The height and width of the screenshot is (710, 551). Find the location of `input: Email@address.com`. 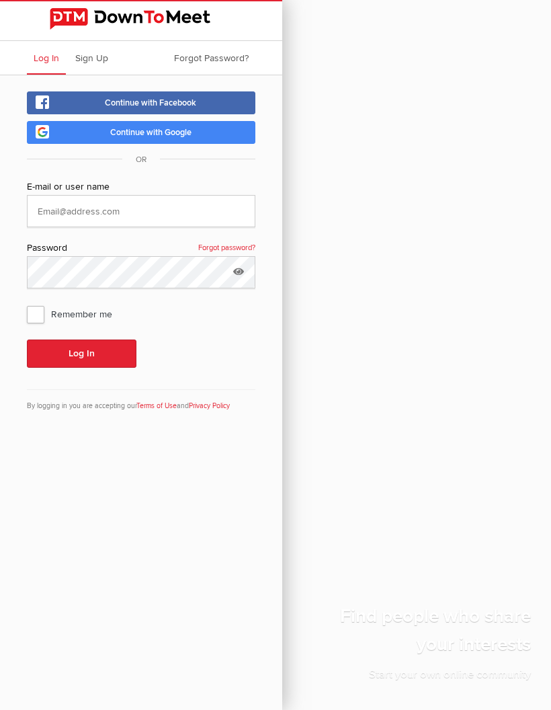

input: Email@address.com is located at coordinates (141, 211).